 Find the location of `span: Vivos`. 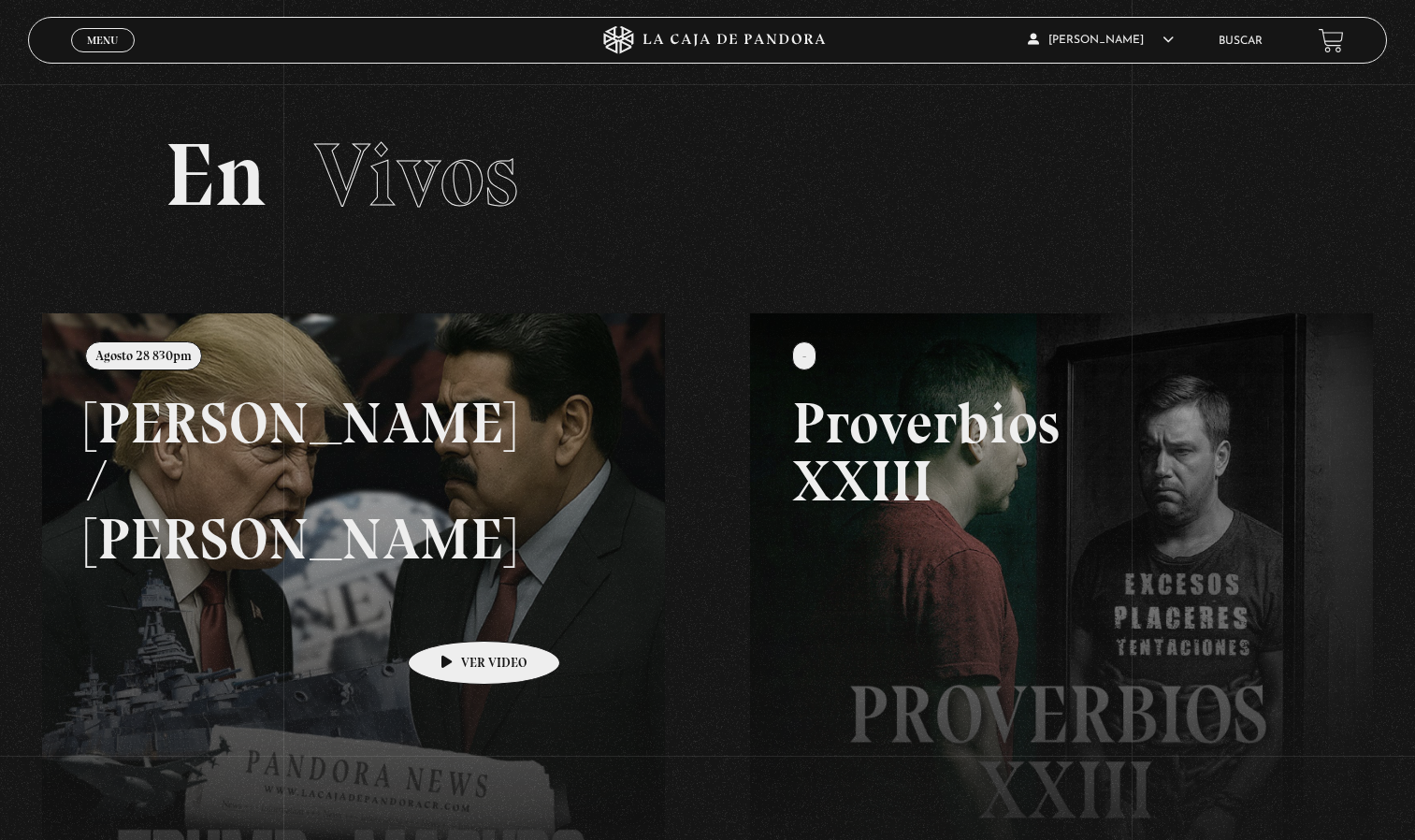

span: Vivos is located at coordinates (416, 174).